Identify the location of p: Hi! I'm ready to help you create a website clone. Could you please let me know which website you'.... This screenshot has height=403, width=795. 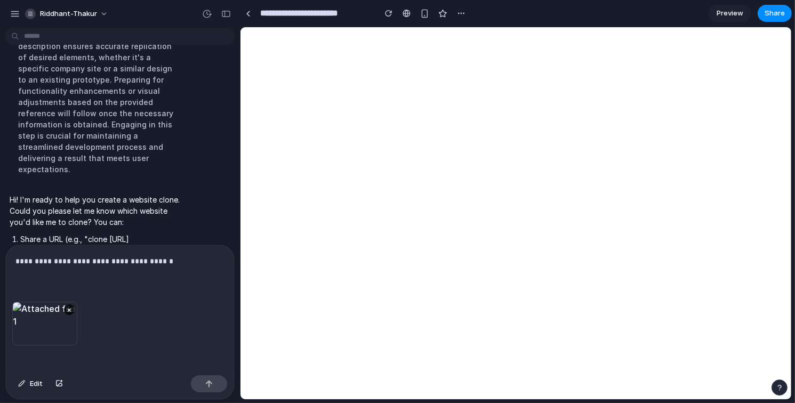
(99, 211).